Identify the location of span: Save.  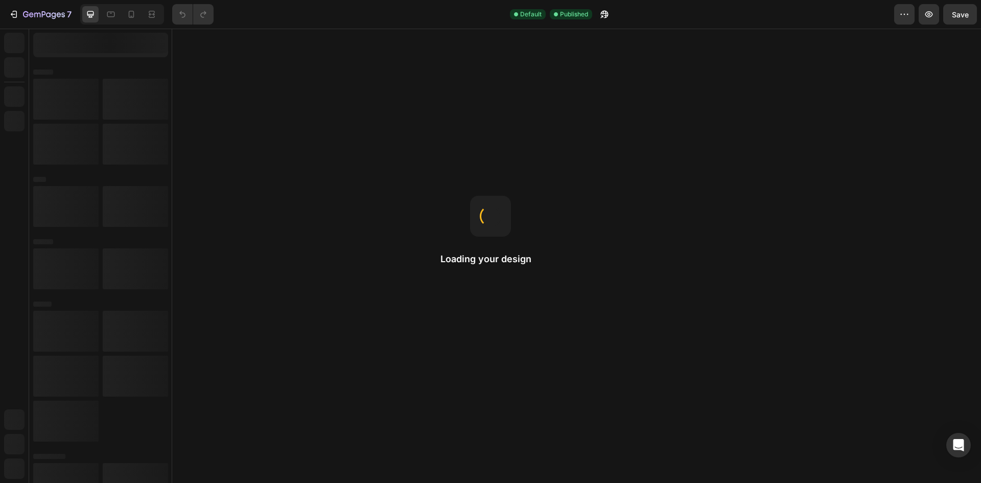
(960, 14).